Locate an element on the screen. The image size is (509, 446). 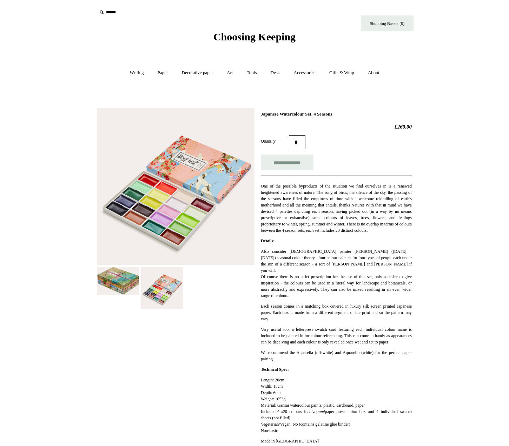
a: Decorative paper is located at coordinates (197, 73).